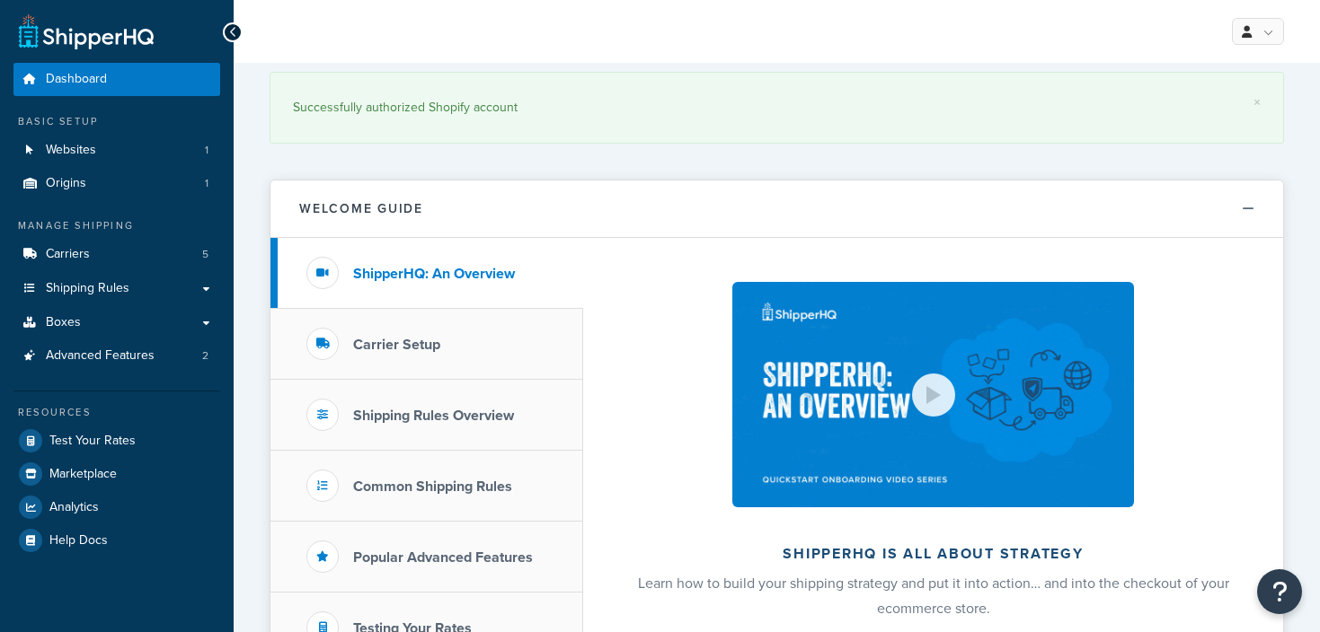 The height and width of the screenshot is (632, 1320). What do you see at coordinates (63, 322) in the screenshot?
I see `span: Boxes` at bounding box center [63, 322].